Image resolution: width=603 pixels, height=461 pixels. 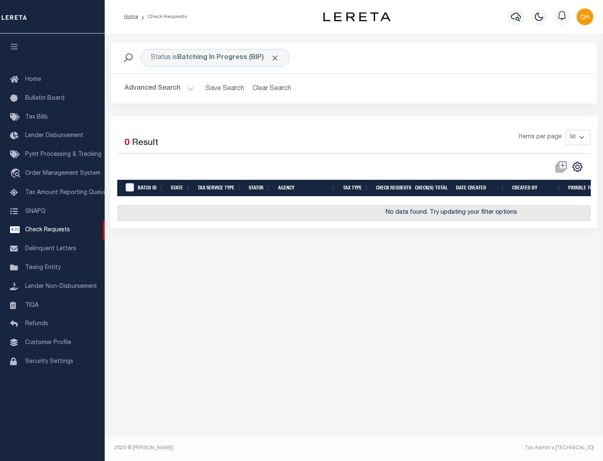 What do you see at coordinates (272, 88) in the screenshot?
I see `button: Clear Search` at bounding box center [272, 88].